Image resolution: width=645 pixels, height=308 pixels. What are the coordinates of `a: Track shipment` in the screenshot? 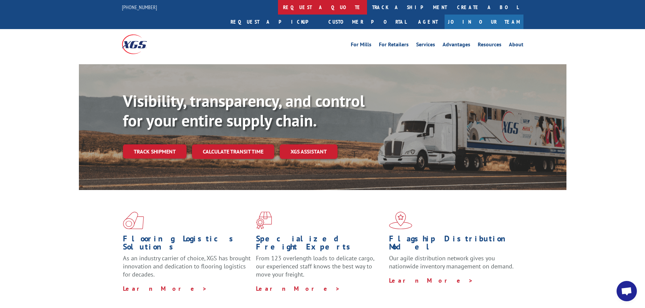 It's located at (155, 152).